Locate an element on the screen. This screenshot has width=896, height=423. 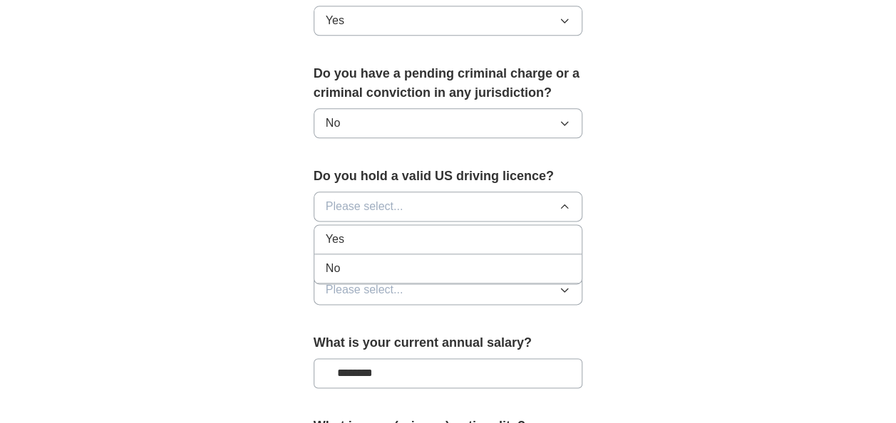
button: Yes is located at coordinates (448, 21).